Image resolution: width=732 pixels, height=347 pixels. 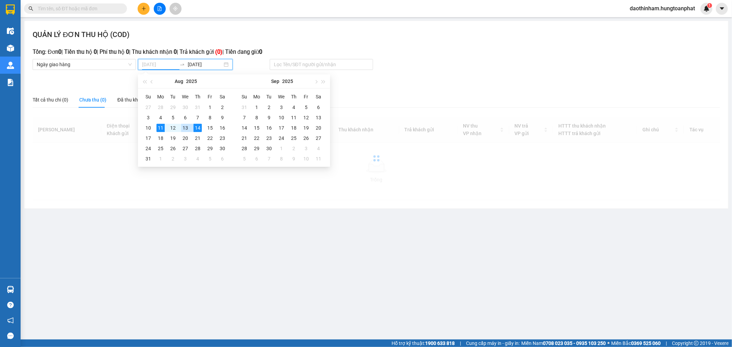 What do you see at coordinates (10, 289) in the screenshot?
I see `img: warehouse-icon` at bounding box center [10, 289].